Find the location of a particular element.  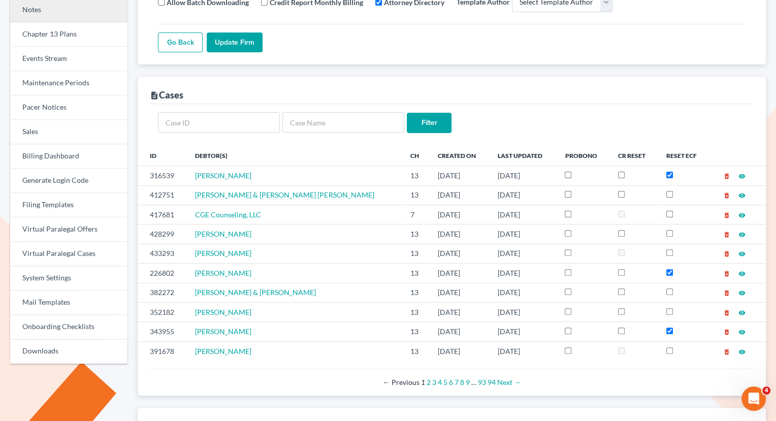

a: Page 6 is located at coordinates (451, 382).